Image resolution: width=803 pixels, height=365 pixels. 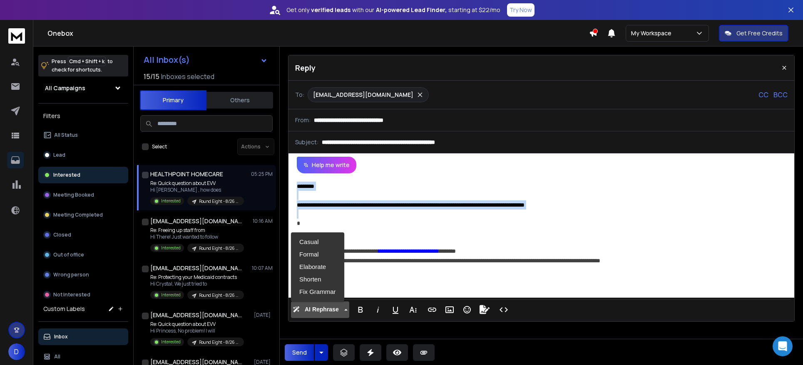 I want to click on p: Press to check for shortcuts., so click(x=82, y=66).